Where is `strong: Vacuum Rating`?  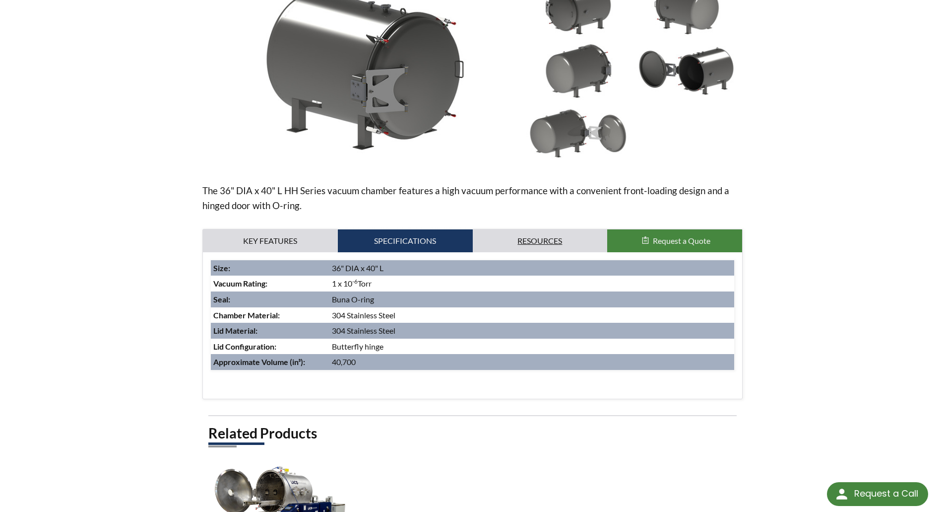 strong: Vacuum Rating is located at coordinates (239, 283).